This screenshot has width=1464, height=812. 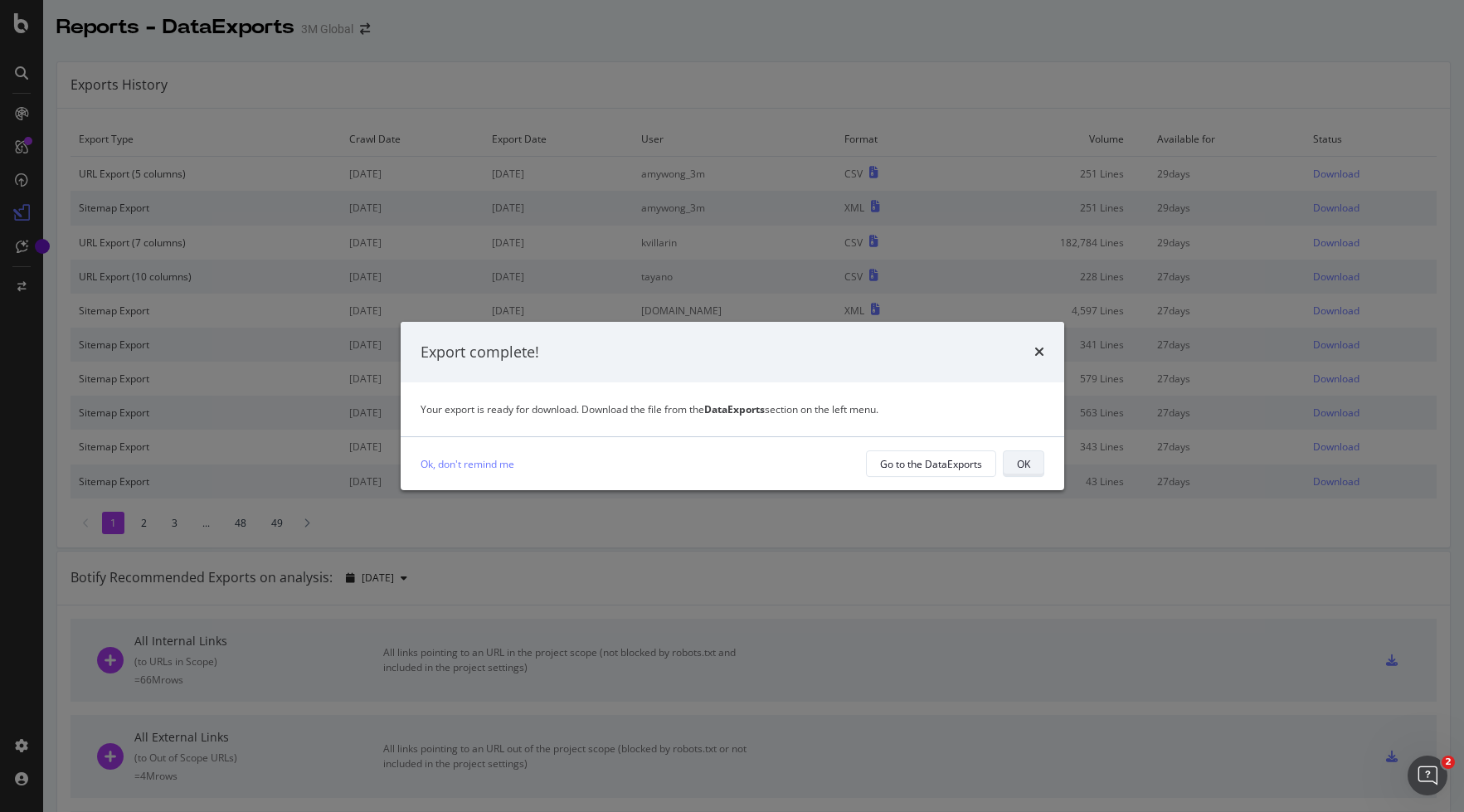 I want to click on span: section on the left menu., so click(x=792, y=409).